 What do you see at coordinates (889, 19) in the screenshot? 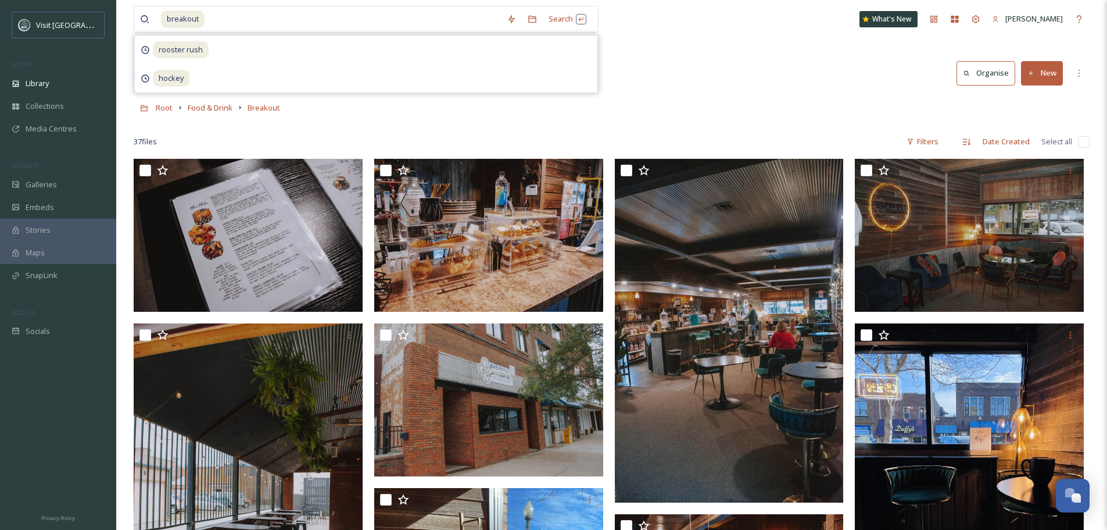
I see `div: What's New` at bounding box center [889, 19].